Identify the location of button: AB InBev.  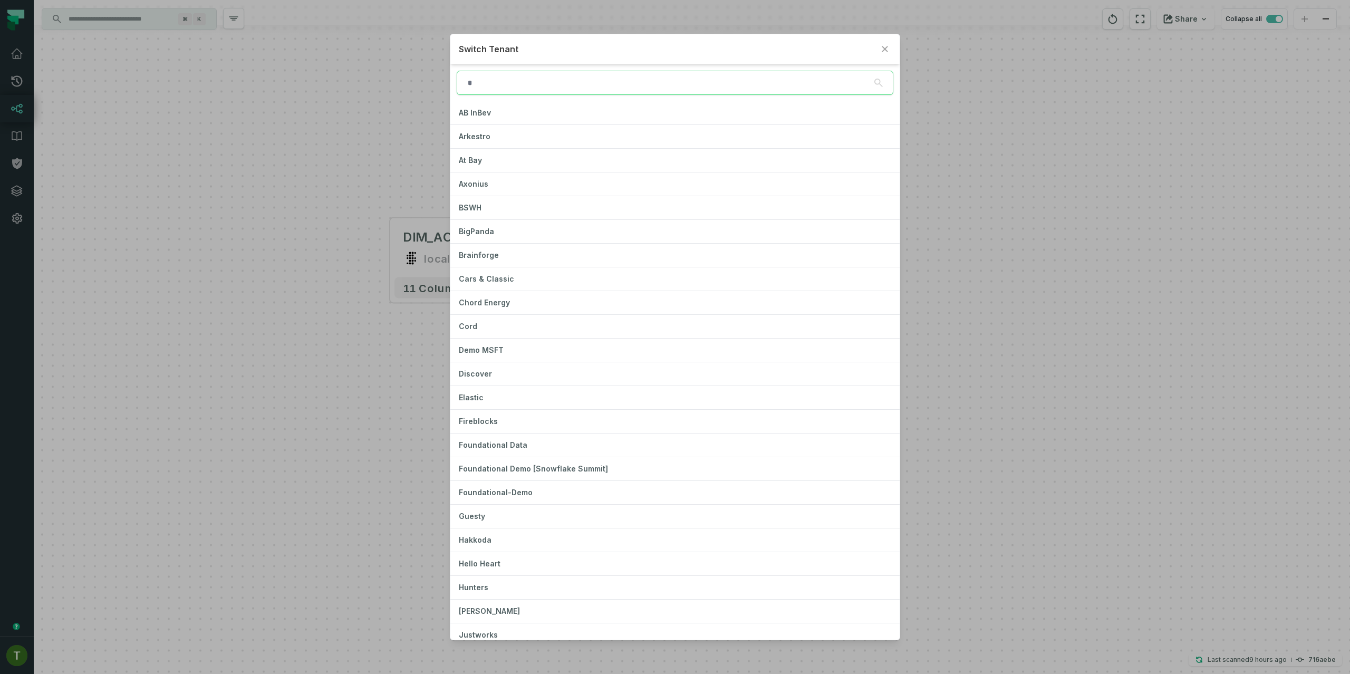
(675, 113).